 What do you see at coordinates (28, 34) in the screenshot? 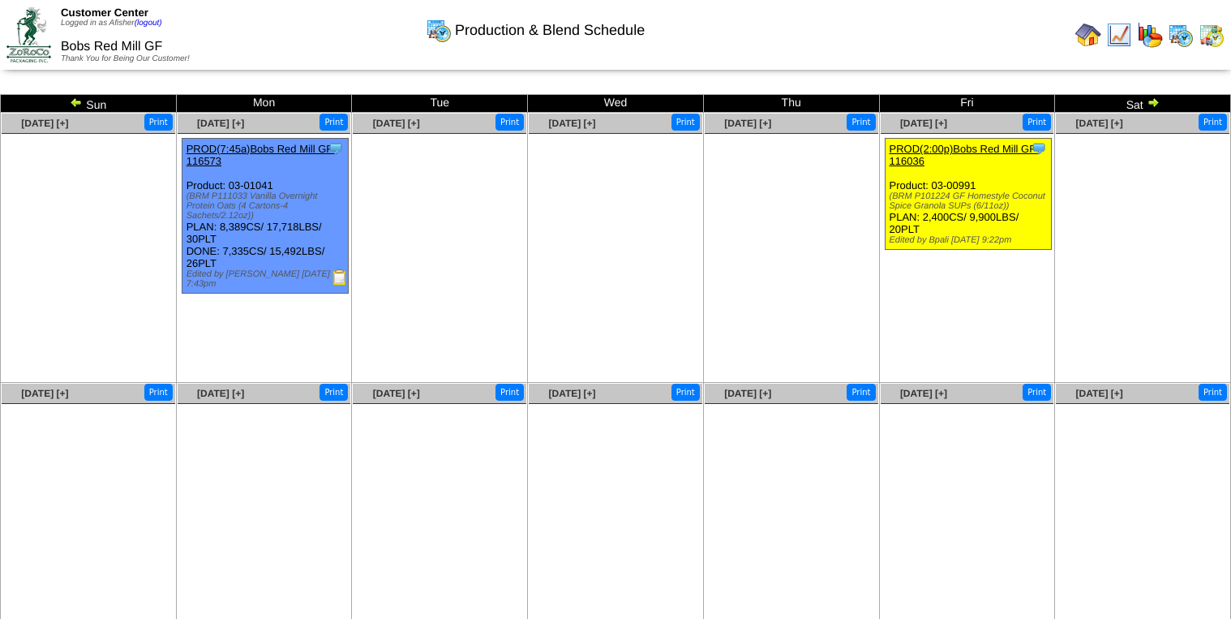
I see `img: ZoRoCo_Logo(Green%26Foil)%20jpg.webp` at bounding box center [28, 34].